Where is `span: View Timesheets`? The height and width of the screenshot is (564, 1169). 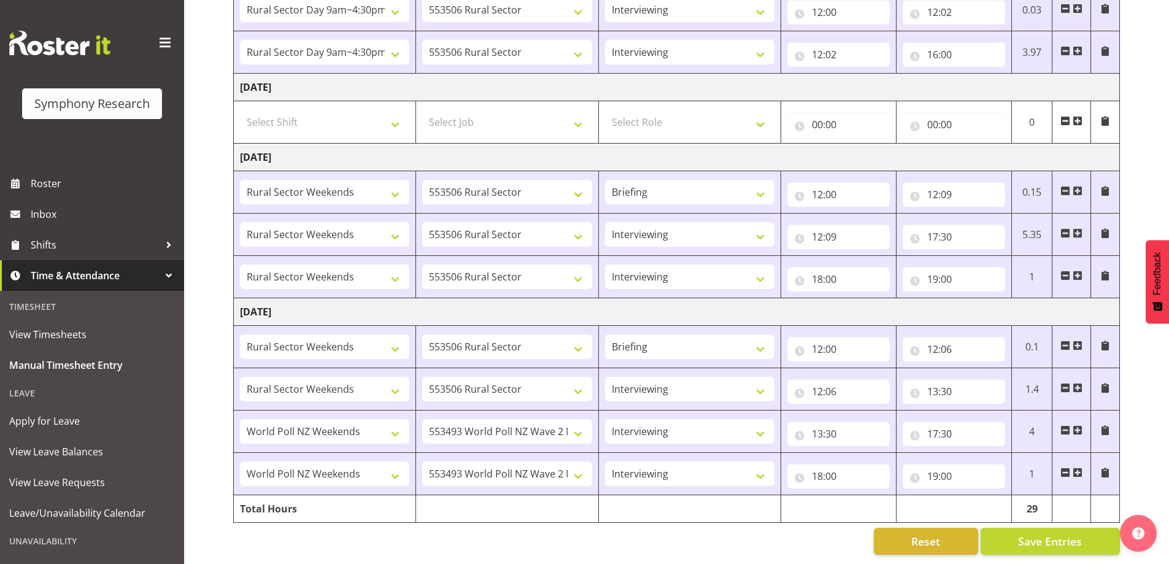
span: View Timesheets is located at coordinates (92, 335).